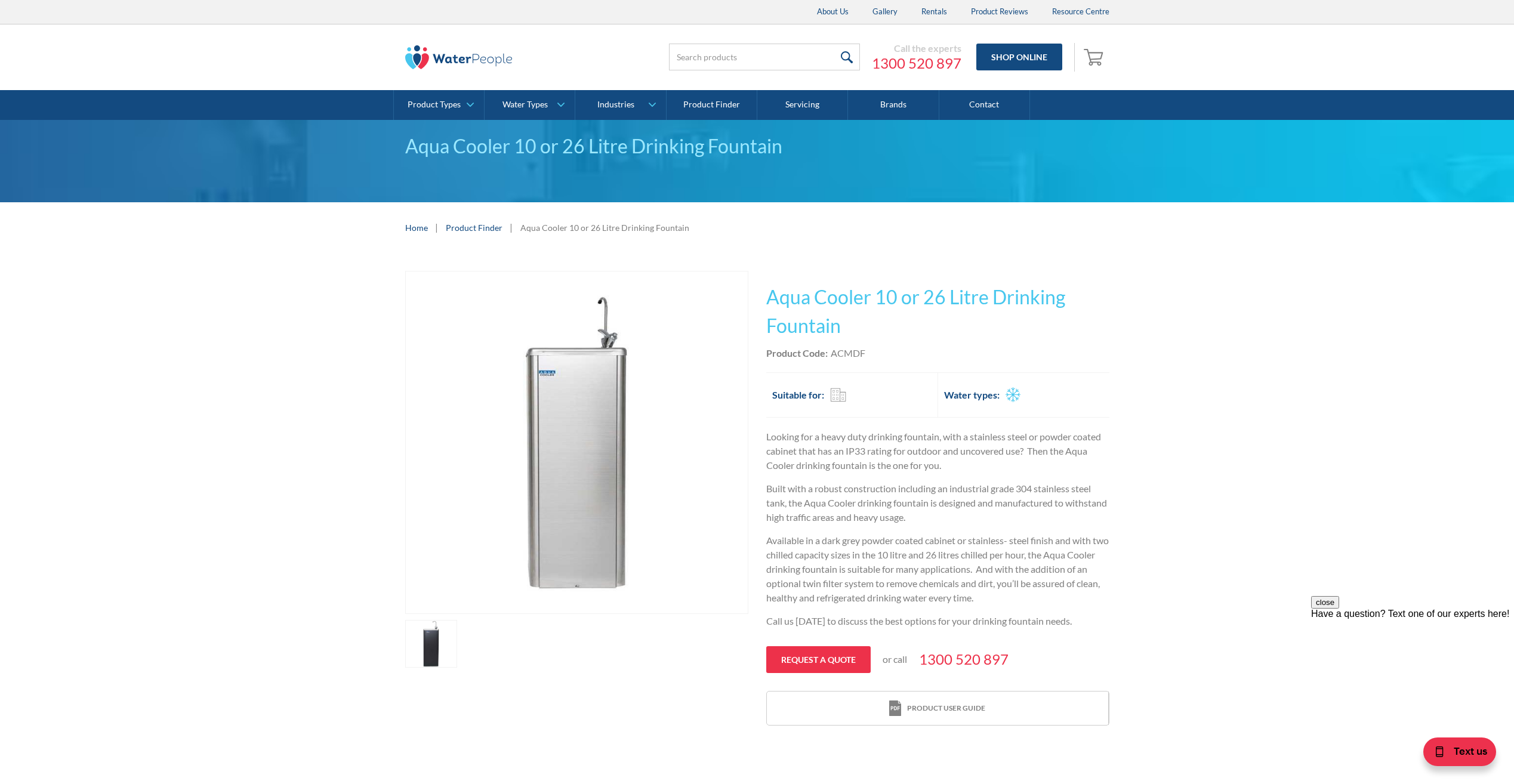 Image resolution: width=1514 pixels, height=784 pixels. I want to click on a: Water Types, so click(529, 105).